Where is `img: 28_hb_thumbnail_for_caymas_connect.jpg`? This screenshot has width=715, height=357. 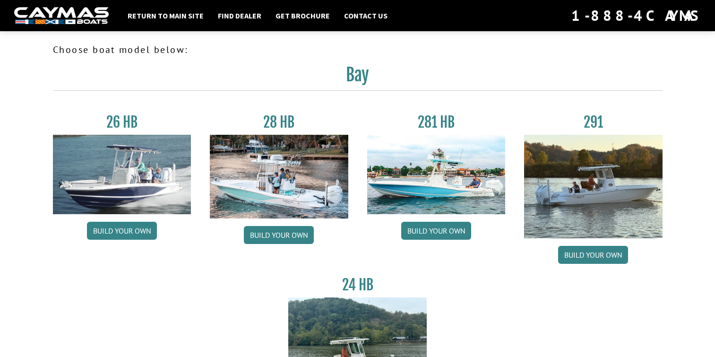 img: 28_hb_thumbnail_for_caymas_connect.jpg is located at coordinates (279, 176).